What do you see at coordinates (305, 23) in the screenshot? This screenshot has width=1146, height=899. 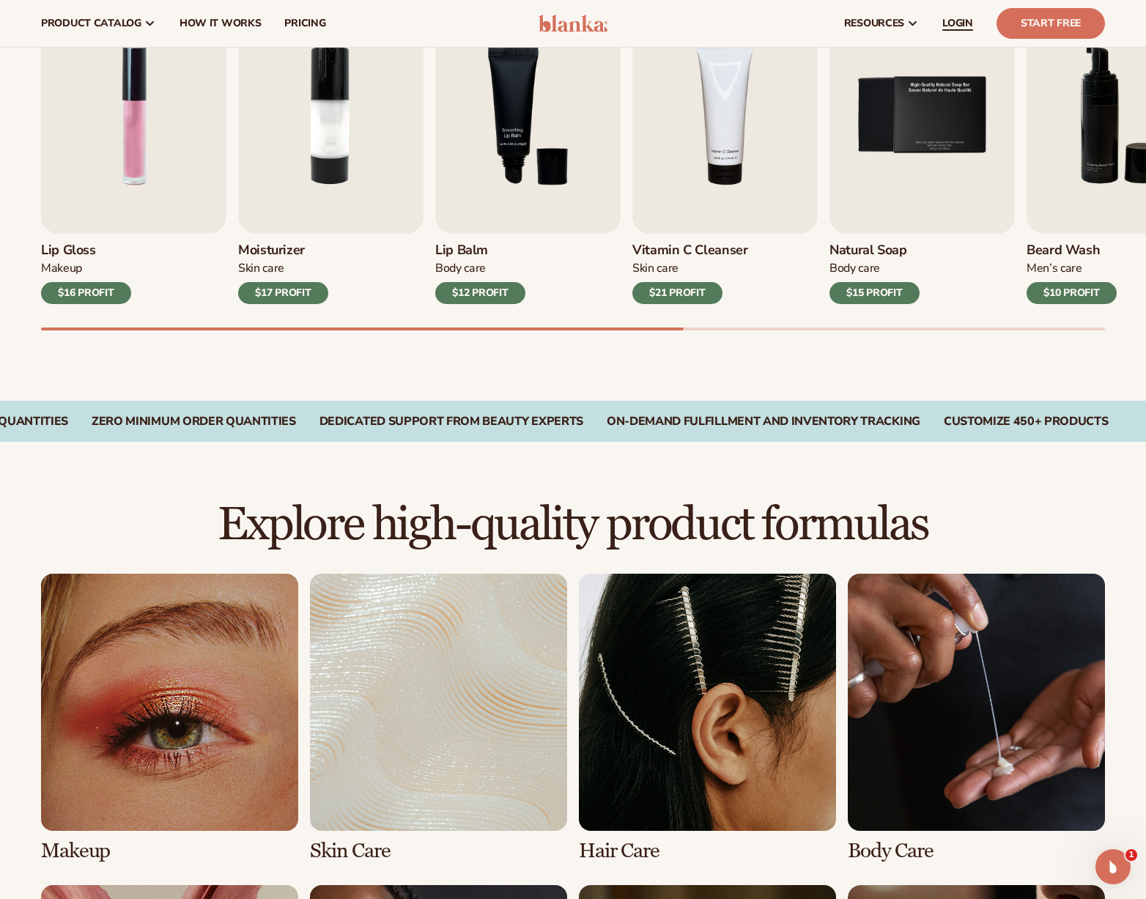 I see `span: pricing` at bounding box center [305, 23].